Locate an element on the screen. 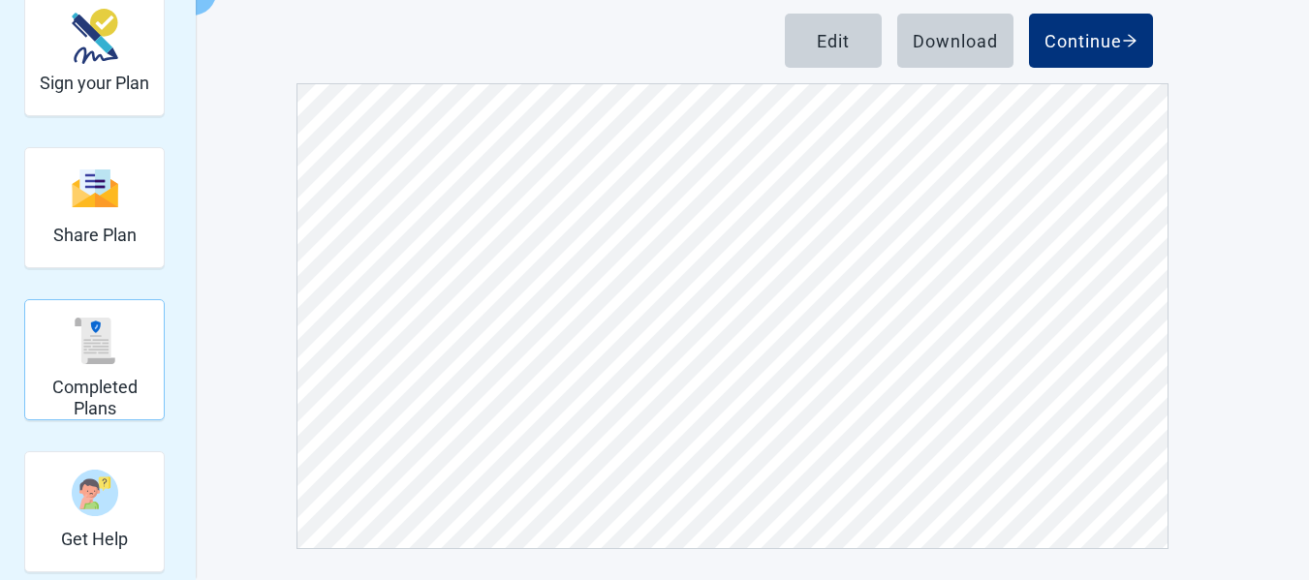 This screenshot has width=1309, height=580. div: Get Help is located at coordinates (95, 512).